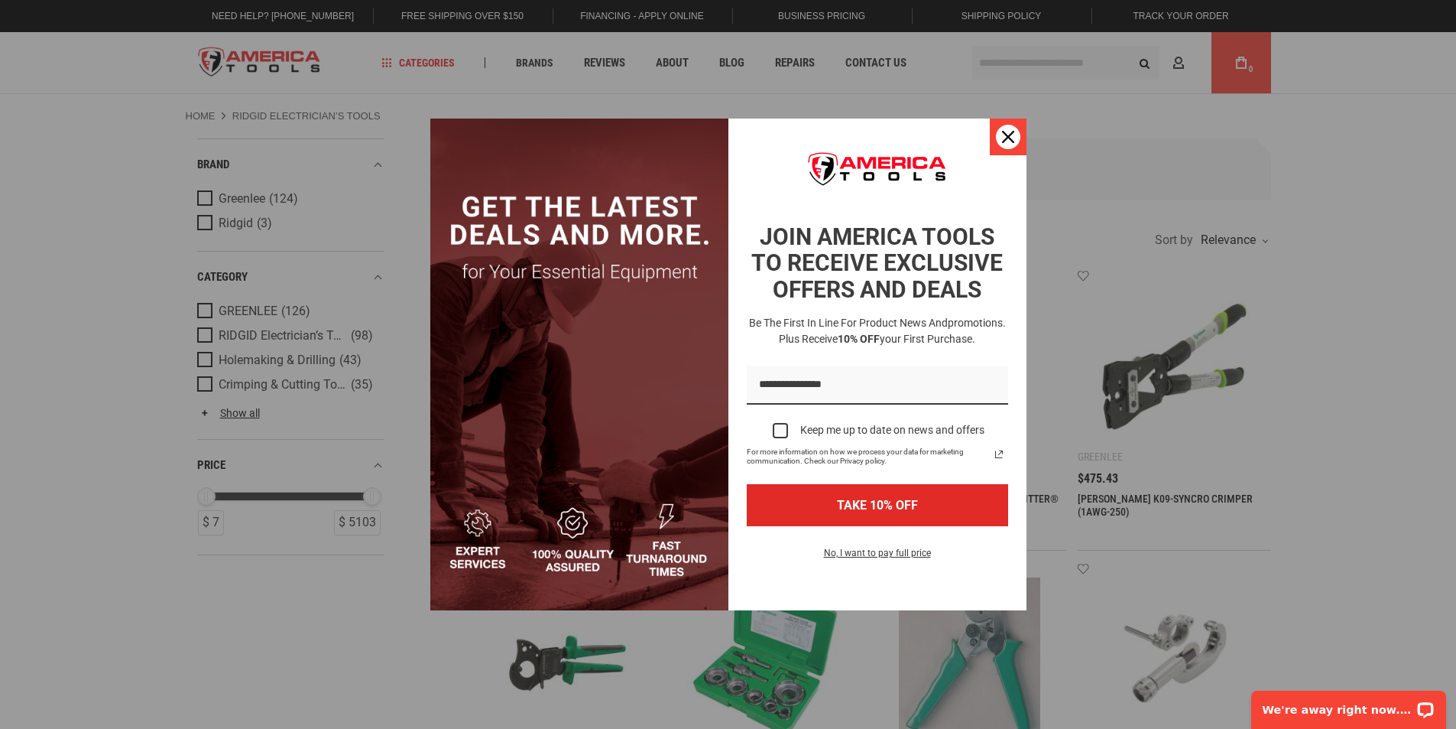  I want to click on button: No, I want to pay full price, so click(878, 557).